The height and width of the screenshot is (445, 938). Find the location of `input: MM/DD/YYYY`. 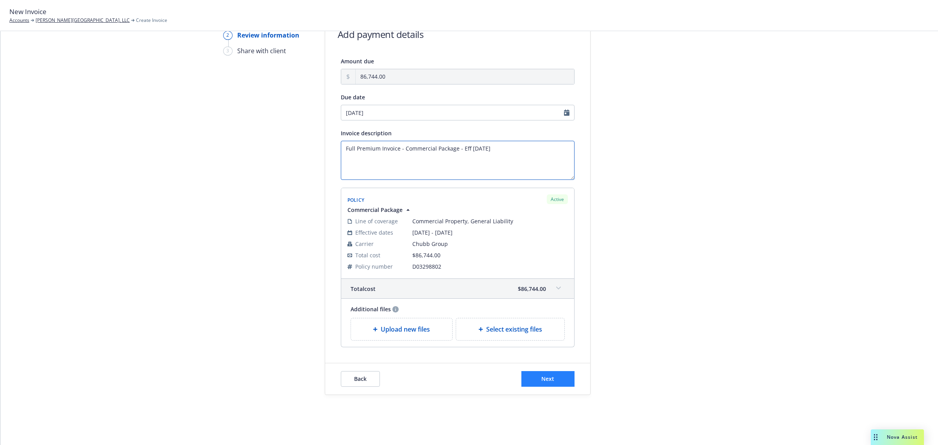

input: MM/DD/YYYY is located at coordinates (457, 113).